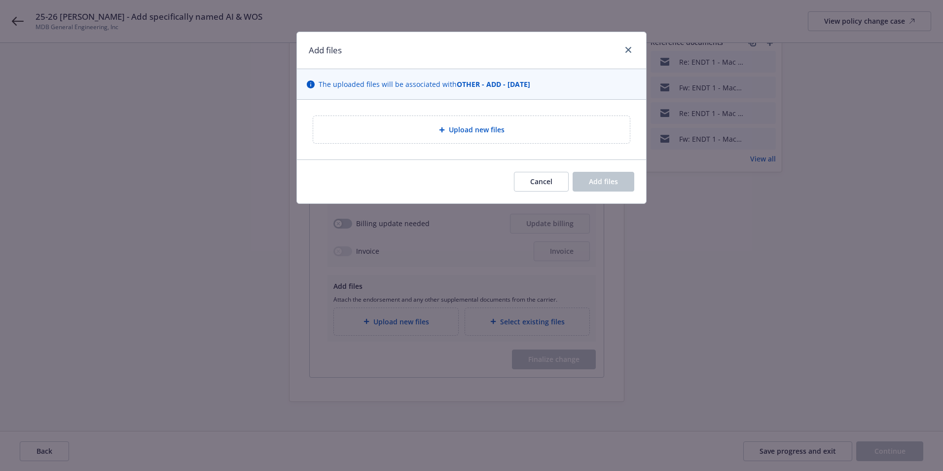  I want to click on a: close, so click(629, 50).